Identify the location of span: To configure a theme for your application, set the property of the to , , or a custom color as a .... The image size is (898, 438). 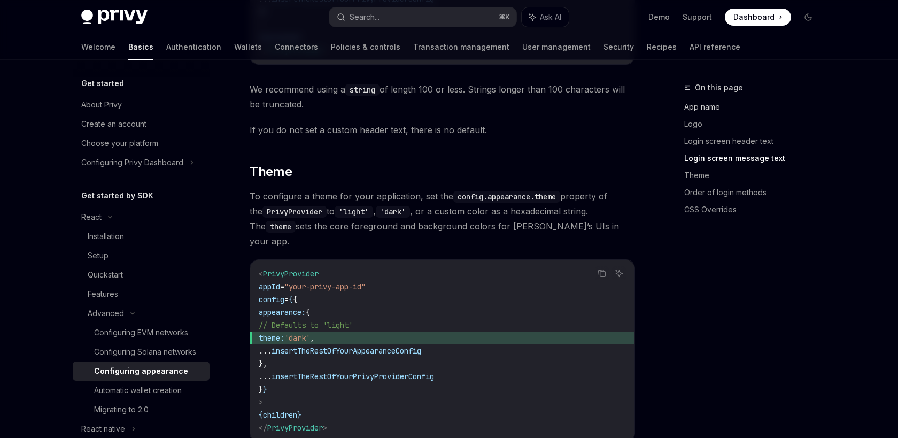
(442, 219).